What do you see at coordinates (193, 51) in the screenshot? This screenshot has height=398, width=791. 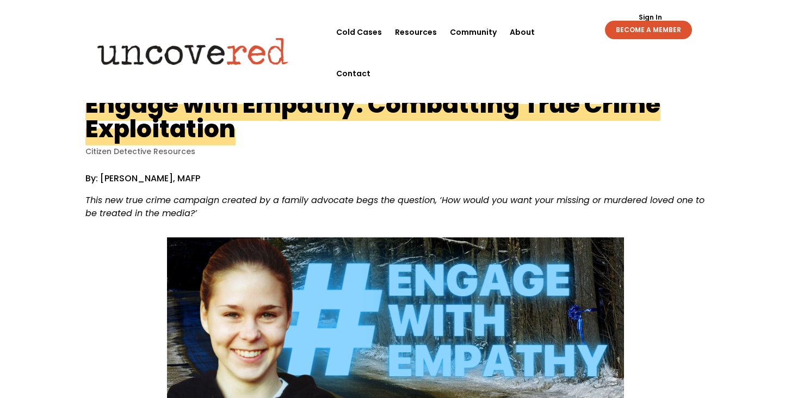 I see `img: Uncovered logo` at bounding box center [193, 51].